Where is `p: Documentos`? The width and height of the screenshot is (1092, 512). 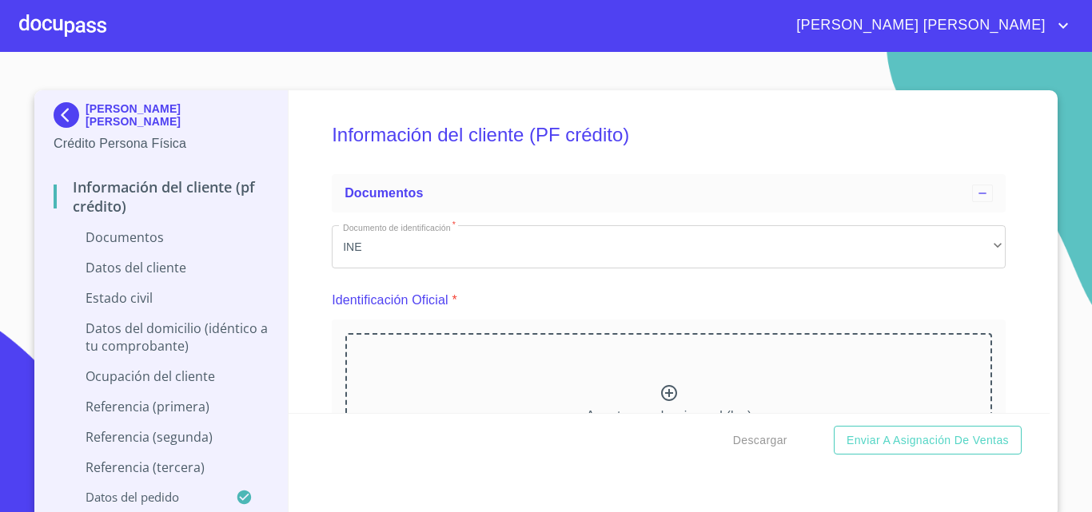 p: Documentos is located at coordinates (161, 237).